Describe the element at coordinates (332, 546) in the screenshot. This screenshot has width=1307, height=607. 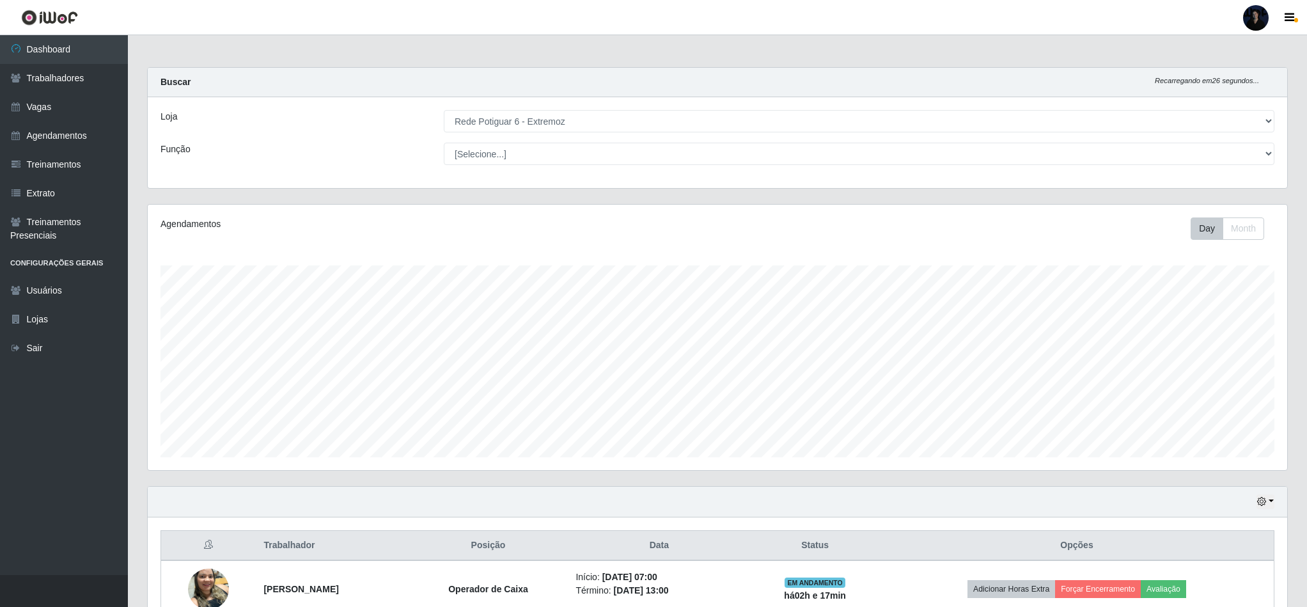
I see `th: Trabalhador` at that location.